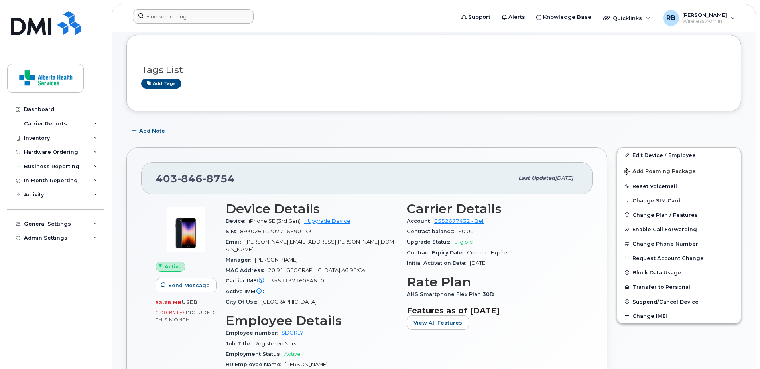  What do you see at coordinates (434, 70) in the screenshot?
I see `h3: Tags List` at bounding box center [434, 70].